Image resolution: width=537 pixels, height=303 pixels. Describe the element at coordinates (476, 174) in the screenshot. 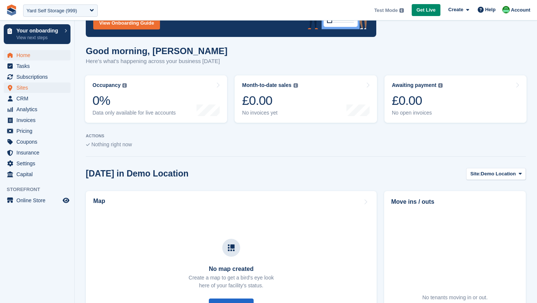

I see `span: Site:` at that location.